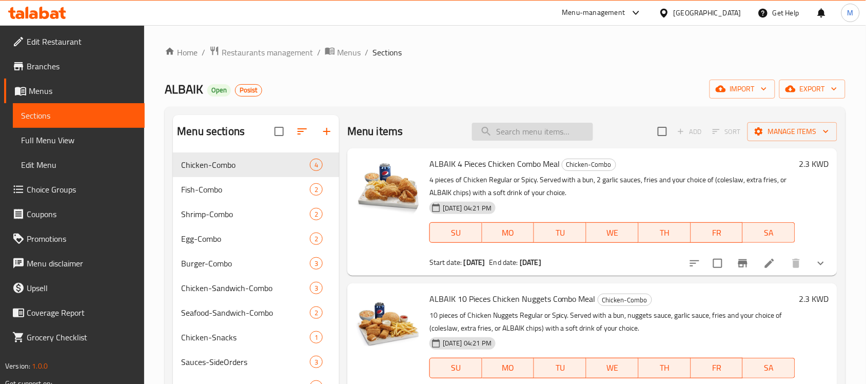  What do you see at coordinates (256, 165) in the screenshot?
I see `div: Chicken-Combo4` at bounding box center [256, 165].